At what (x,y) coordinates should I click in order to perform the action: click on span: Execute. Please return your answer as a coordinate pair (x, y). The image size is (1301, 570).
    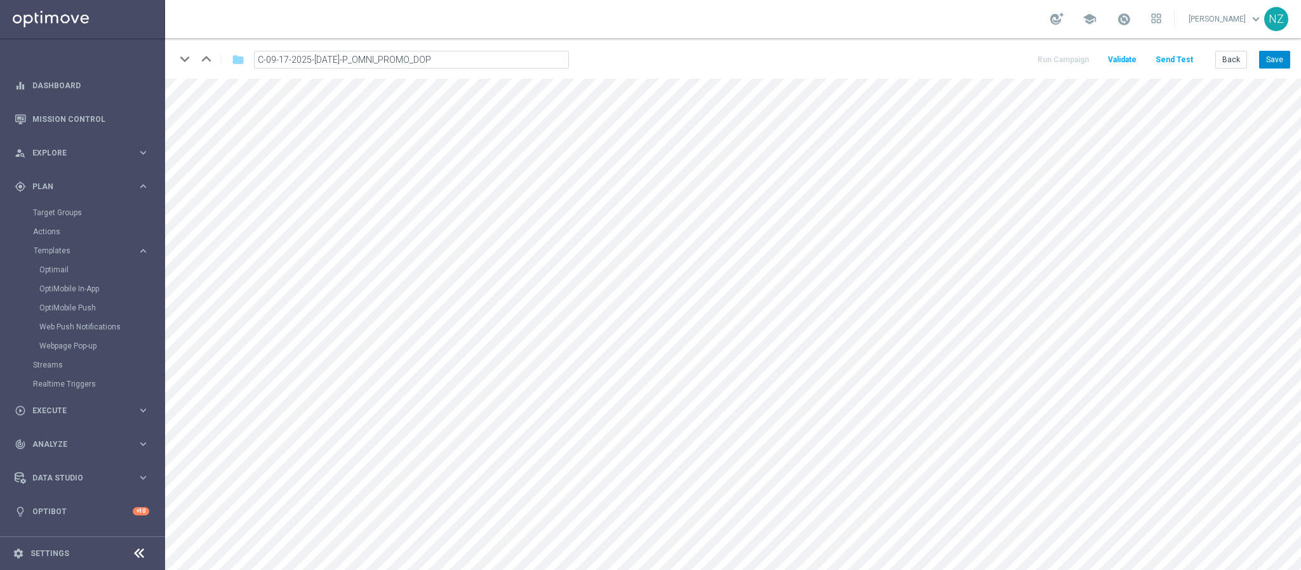
    Looking at the image, I should click on (84, 411).